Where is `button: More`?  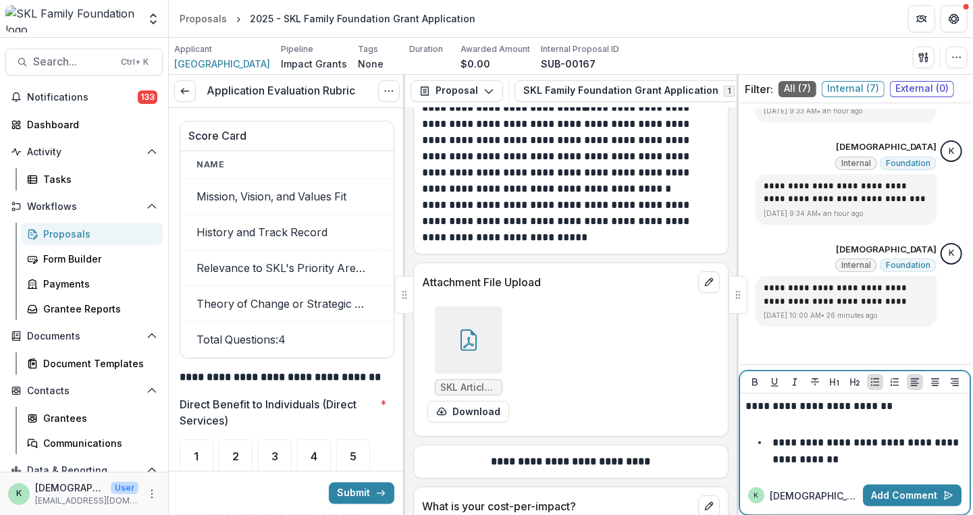
button: More is located at coordinates (152, 495).